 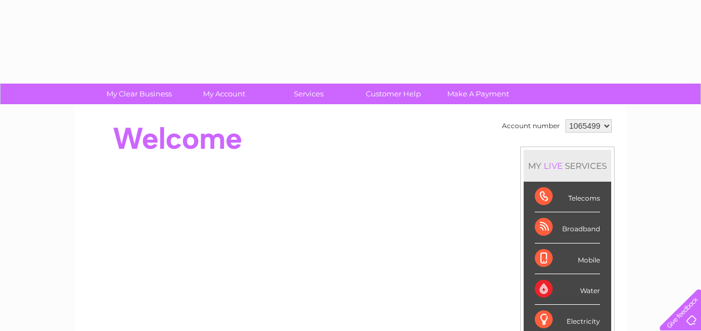 I want to click on div: Water, so click(x=567, y=289).